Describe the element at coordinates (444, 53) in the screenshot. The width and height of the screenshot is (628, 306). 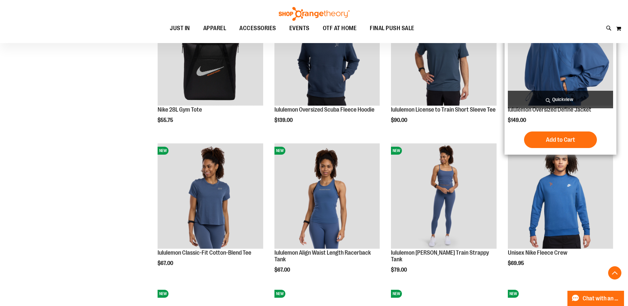
I see `img: lululemon License to Train Short Sleeve Tee` at that location.